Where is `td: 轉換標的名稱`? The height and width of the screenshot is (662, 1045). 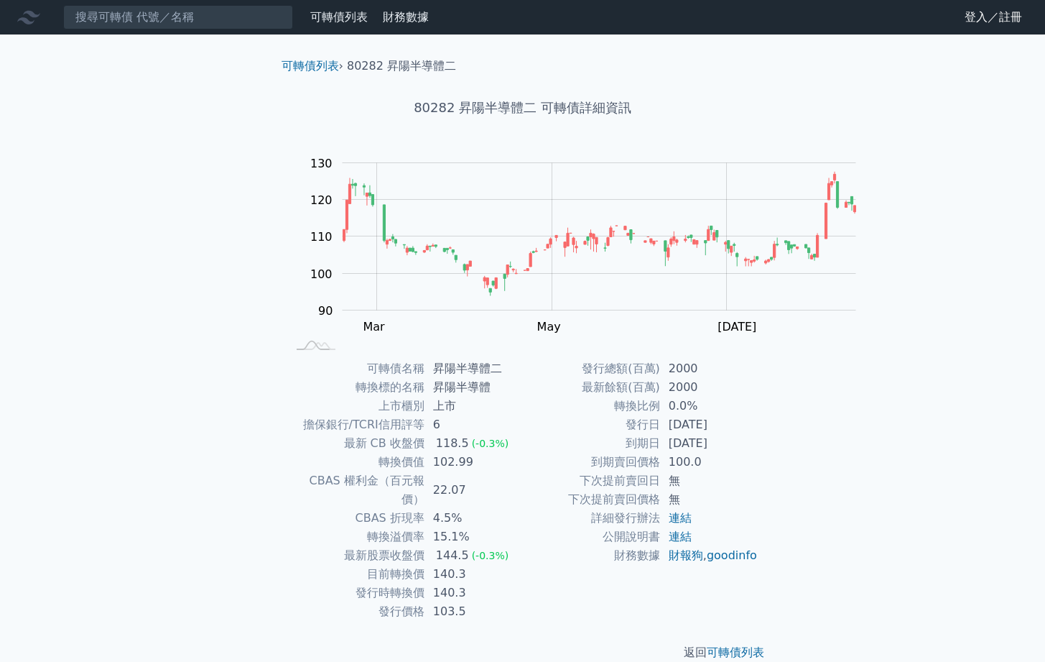
td: 轉換標的名稱 is located at coordinates (356, 387).